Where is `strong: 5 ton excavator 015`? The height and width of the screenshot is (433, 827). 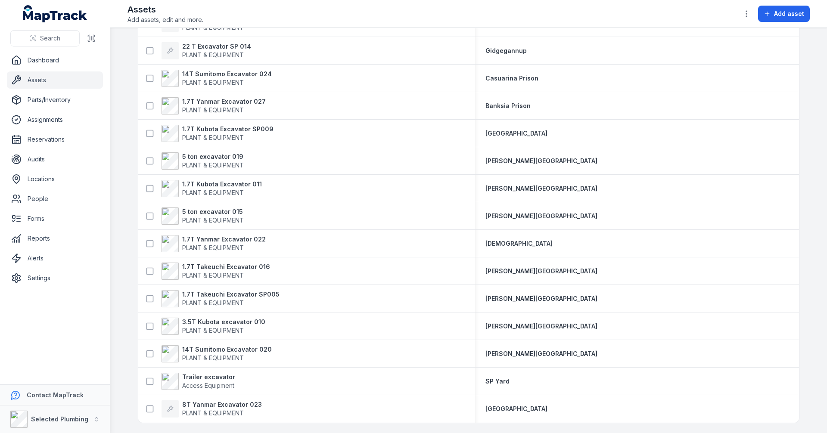
strong: 5 ton excavator 015 is located at coordinates (213, 212).